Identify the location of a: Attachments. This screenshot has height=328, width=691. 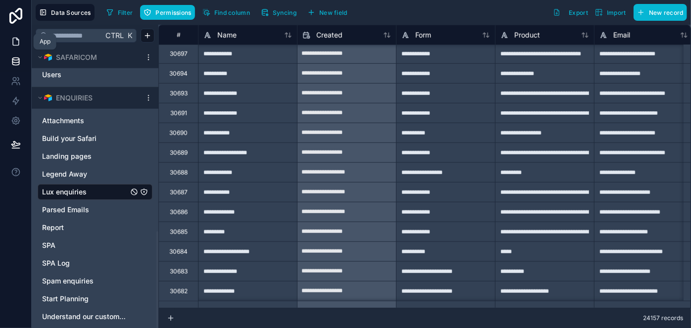
(85, 121).